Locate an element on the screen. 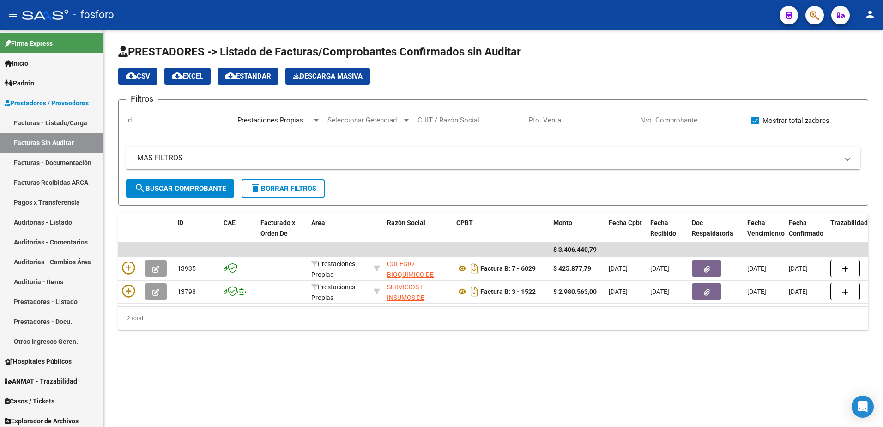 This screenshot has width=883, height=427. strong: Factura B: 3 - 1522 is located at coordinates (508, 291).